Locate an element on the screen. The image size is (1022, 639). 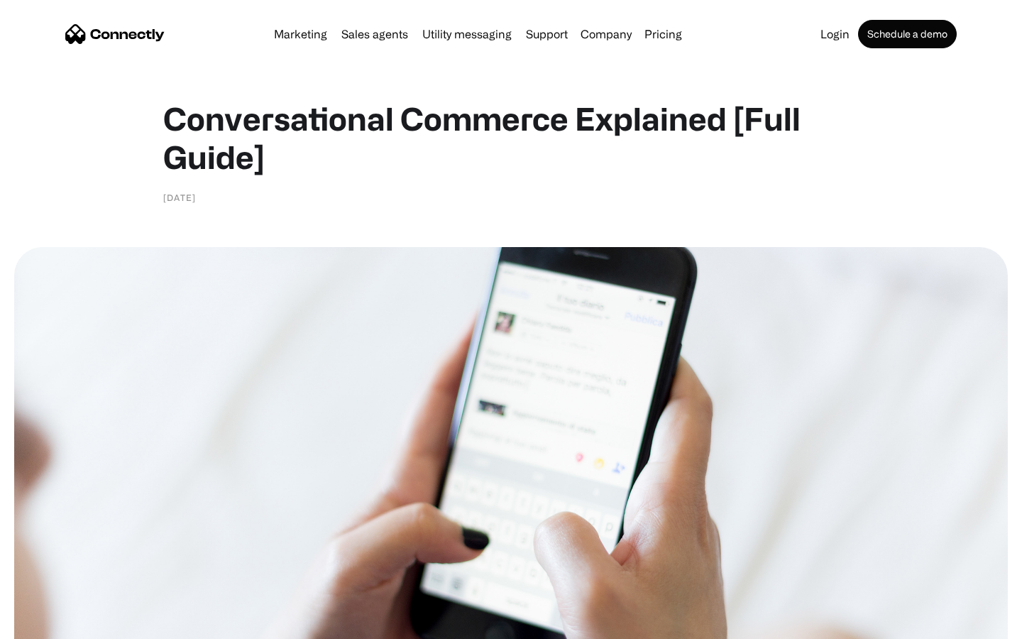
a: Marketing is located at coordinates (300, 34).